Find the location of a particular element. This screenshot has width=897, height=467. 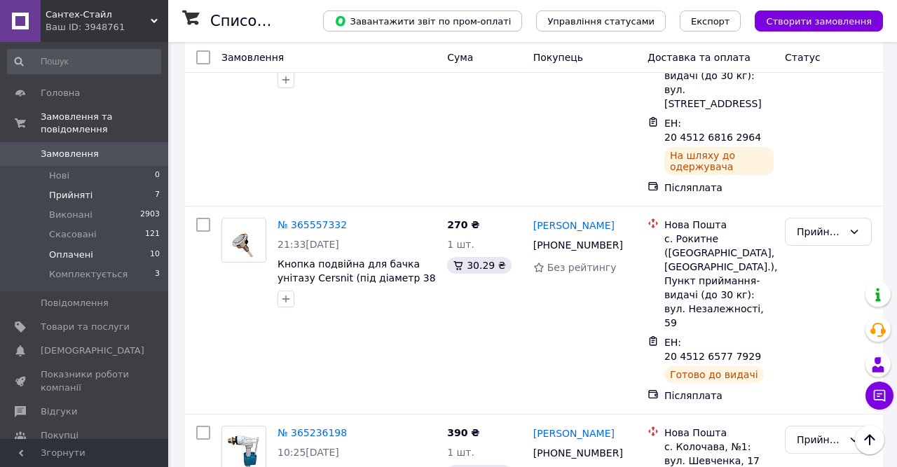

button: Управління статусами is located at coordinates (600, 21).